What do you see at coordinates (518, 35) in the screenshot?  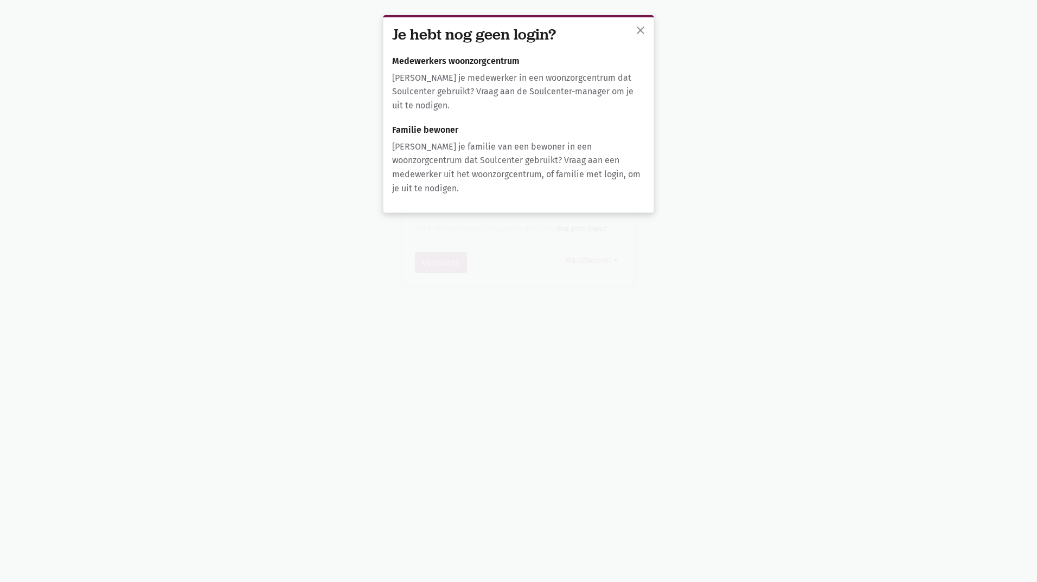 I see `h3: Je hebt nog geen login?` at bounding box center [518, 35].